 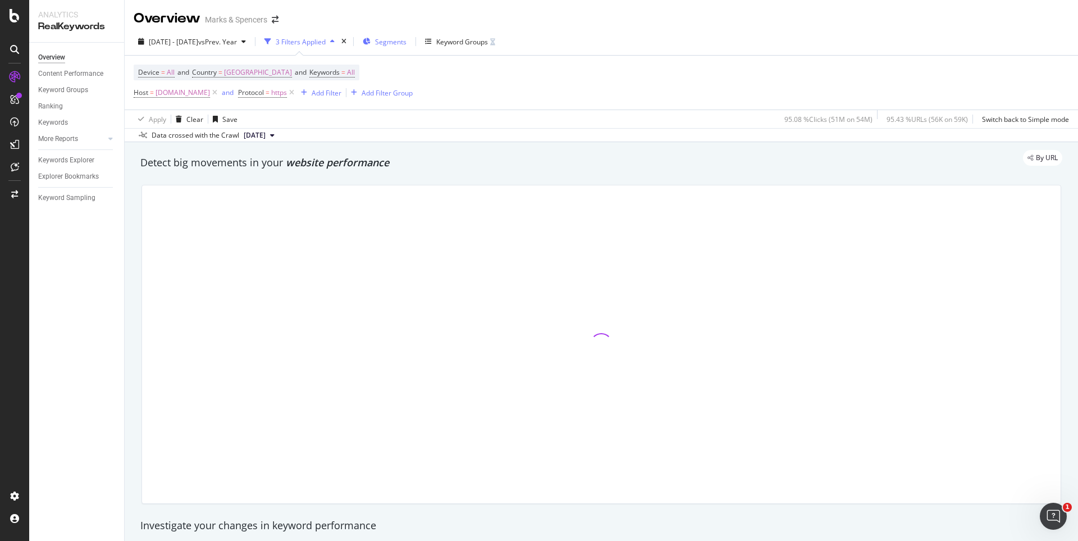 What do you see at coordinates (1023, 119) in the screenshot?
I see `button: Switch back to Simple mode` at bounding box center [1023, 119].